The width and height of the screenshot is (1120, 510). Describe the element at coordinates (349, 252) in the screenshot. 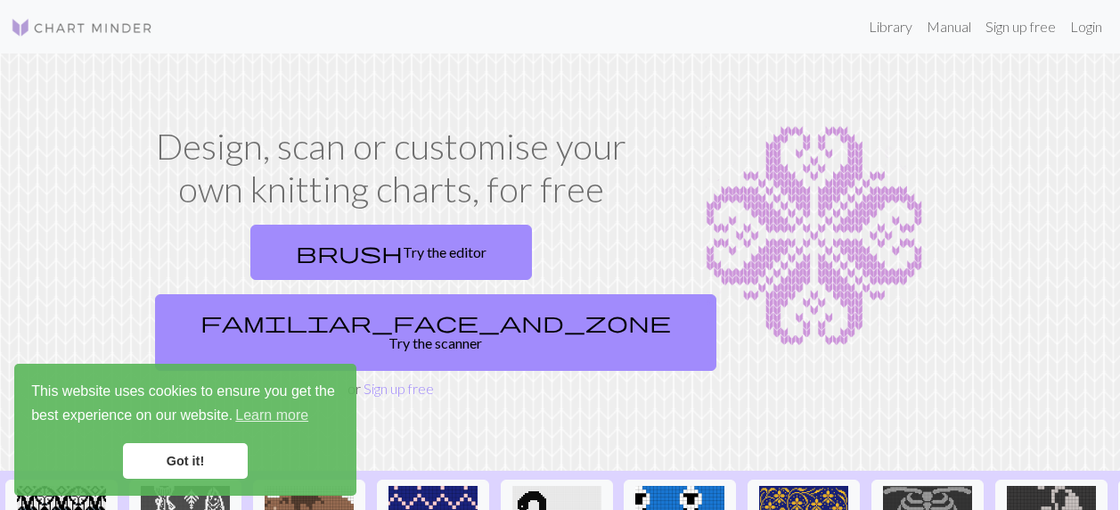

I see `span: brush` at that location.